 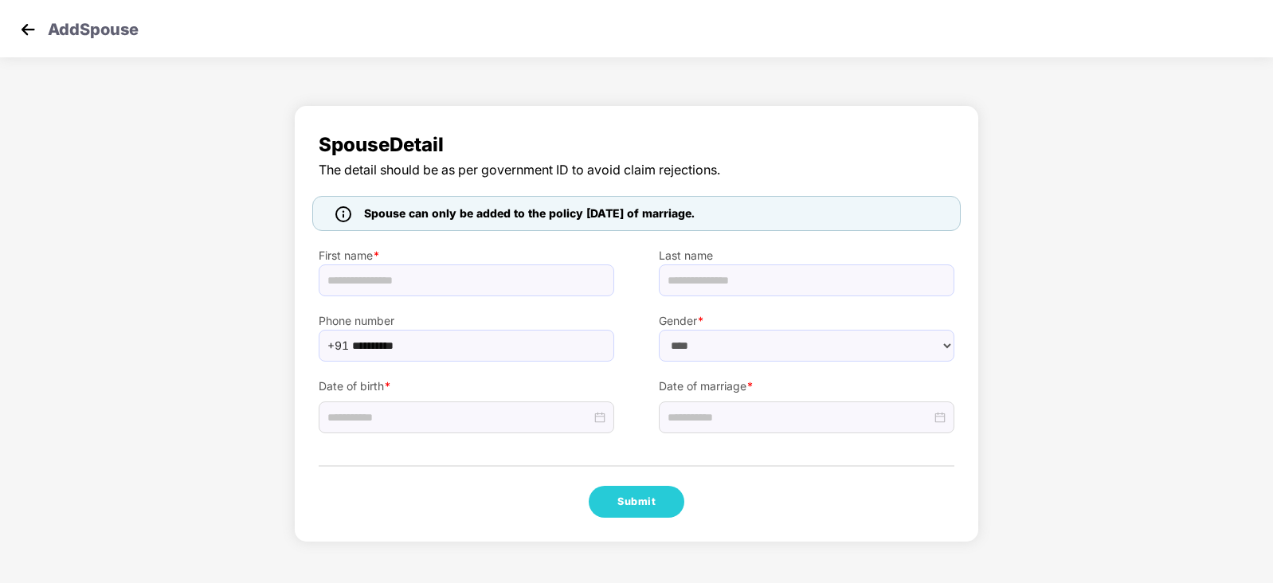 I want to click on label: Date of birth, so click(x=466, y=386).